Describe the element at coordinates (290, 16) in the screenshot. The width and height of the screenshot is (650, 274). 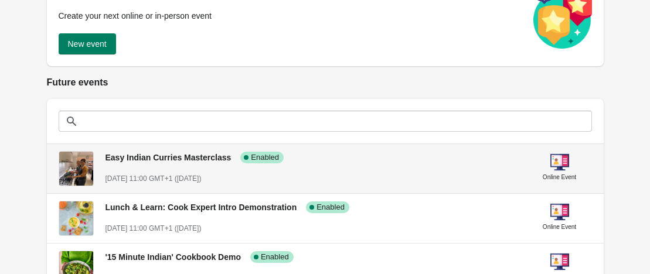
I see `p: Create your next online or in-person event` at that location.